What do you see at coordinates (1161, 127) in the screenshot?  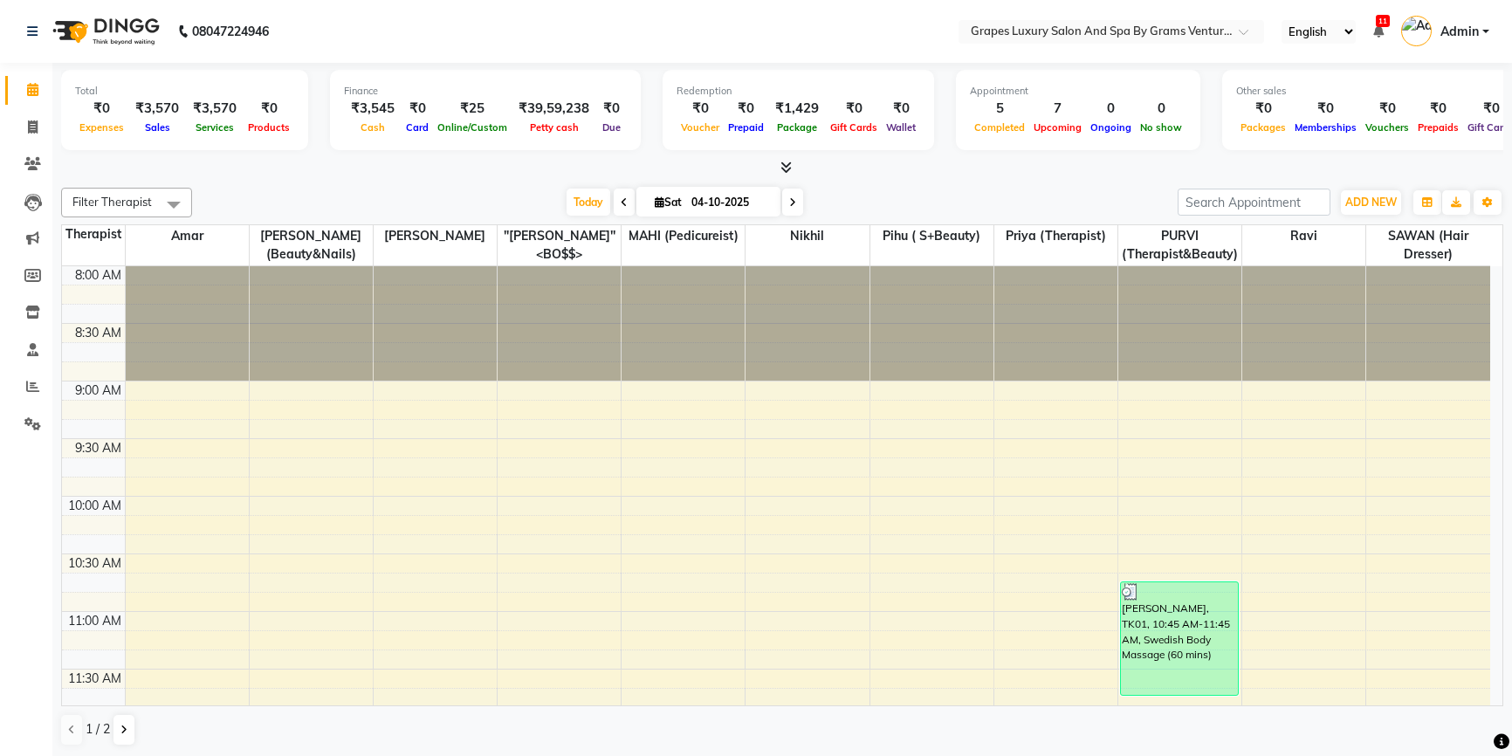 I see `span: No show` at bounding box center [1161, 127].